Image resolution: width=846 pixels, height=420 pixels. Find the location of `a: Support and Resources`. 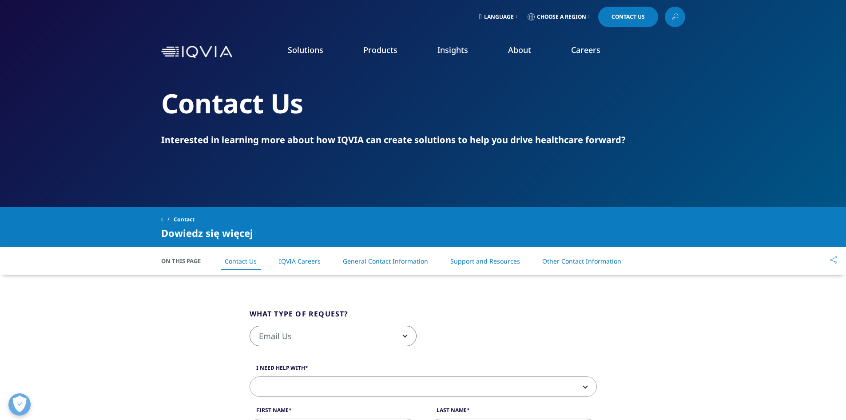

a: Support and Resources is located at coordinates (485, 261).